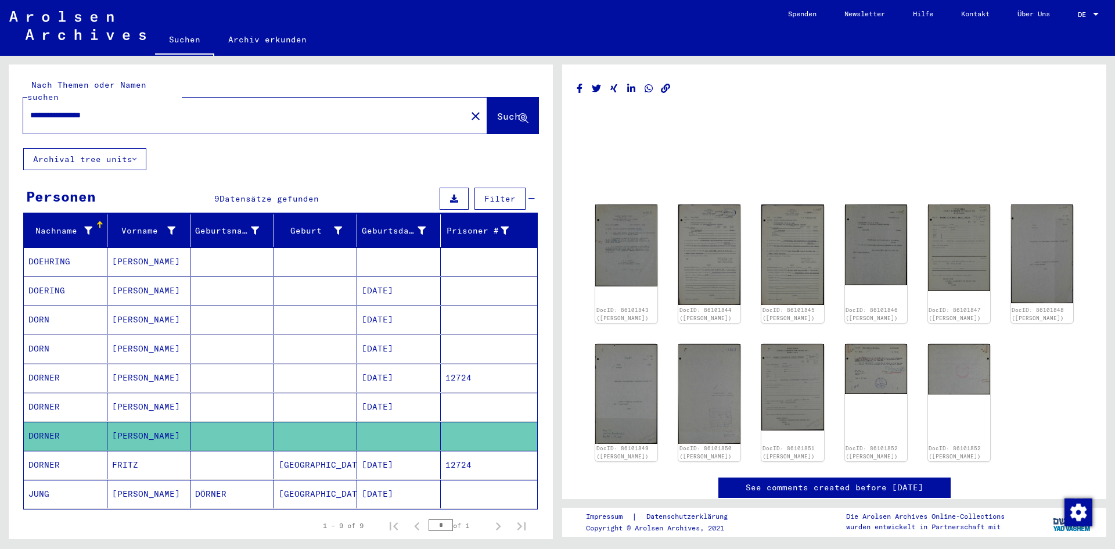 The width and height of the screenshot is (1115, 549). Describe the element at coordinates (399, 231) in the screenshot. I see `mat-header-cell: Geburtsdatum` at that location.